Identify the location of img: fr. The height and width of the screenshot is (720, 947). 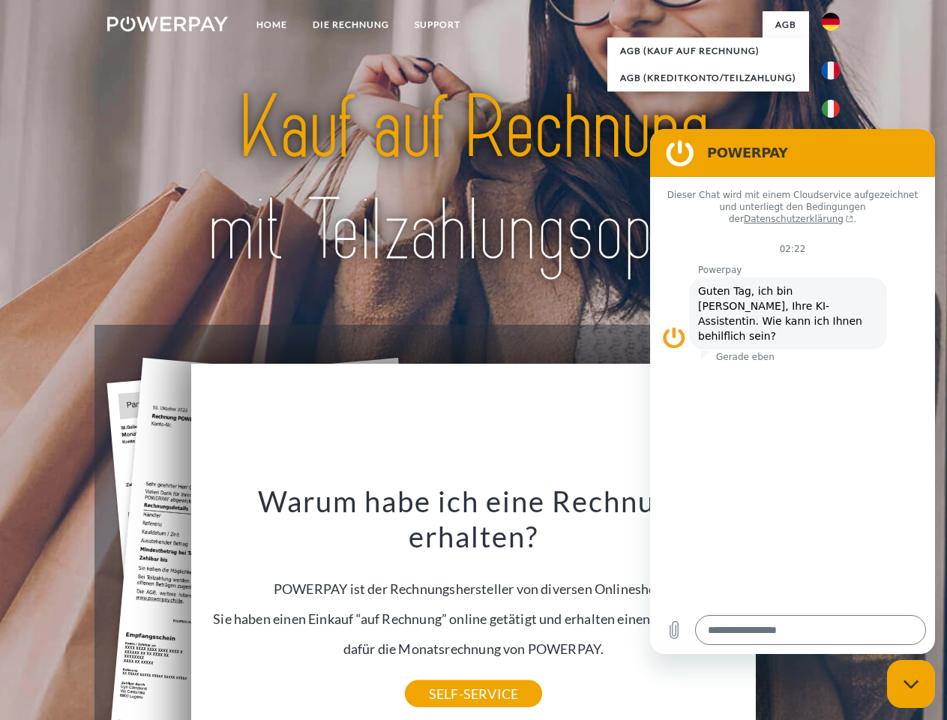
(831, 70).